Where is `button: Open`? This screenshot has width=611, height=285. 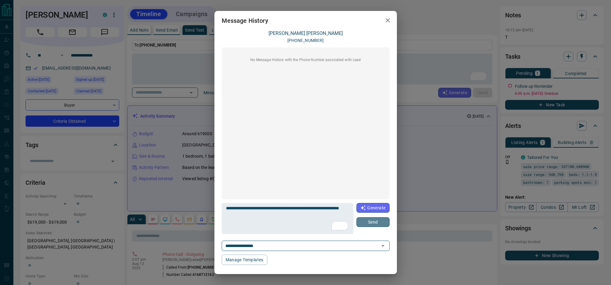
button: Open is located at coordinates (383, 246).